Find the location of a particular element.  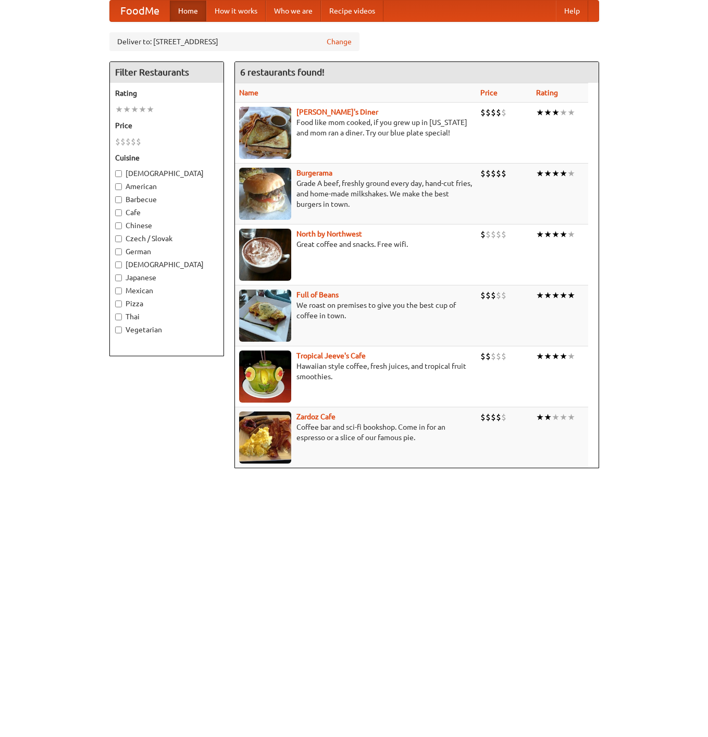

a: Help is located at coordinates (572, 11).